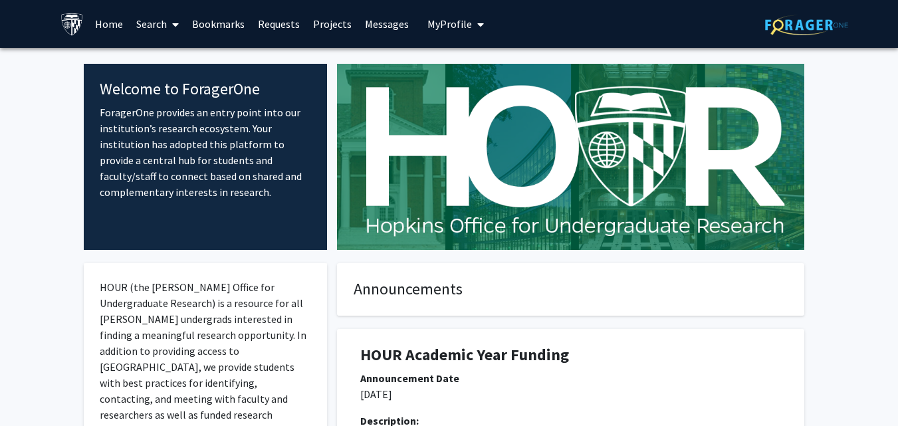  I want to click on img: Johns Hopkins University Logo, so click(72, 24).